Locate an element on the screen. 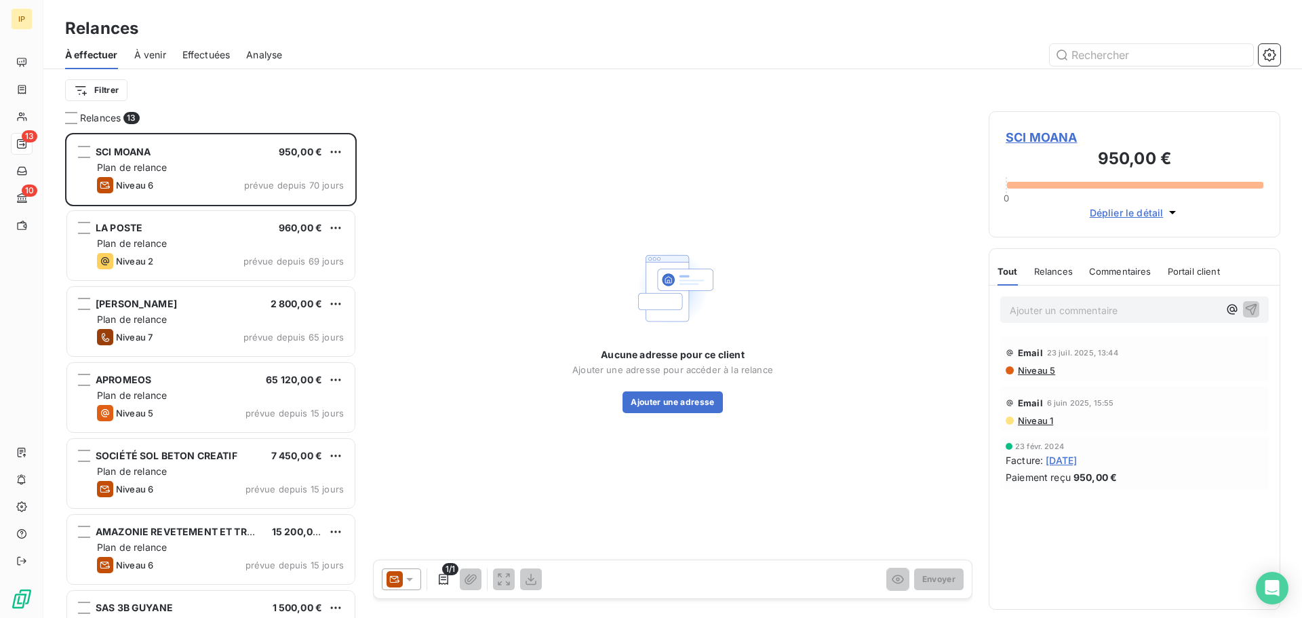  span: prévue depuis 70 jours is located at coordinates (294, 185).